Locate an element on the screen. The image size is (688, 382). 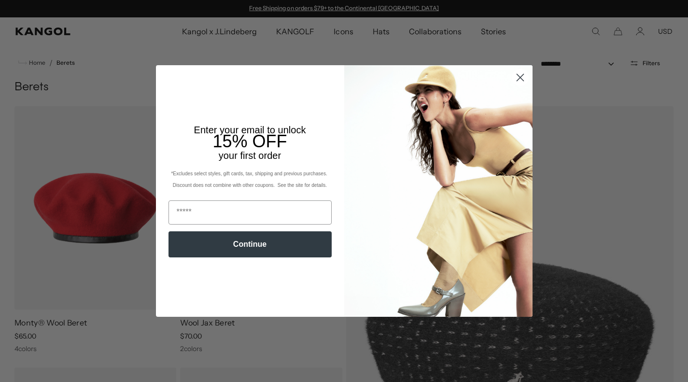
span: 15% OFF is located at coordinates (249, 141).